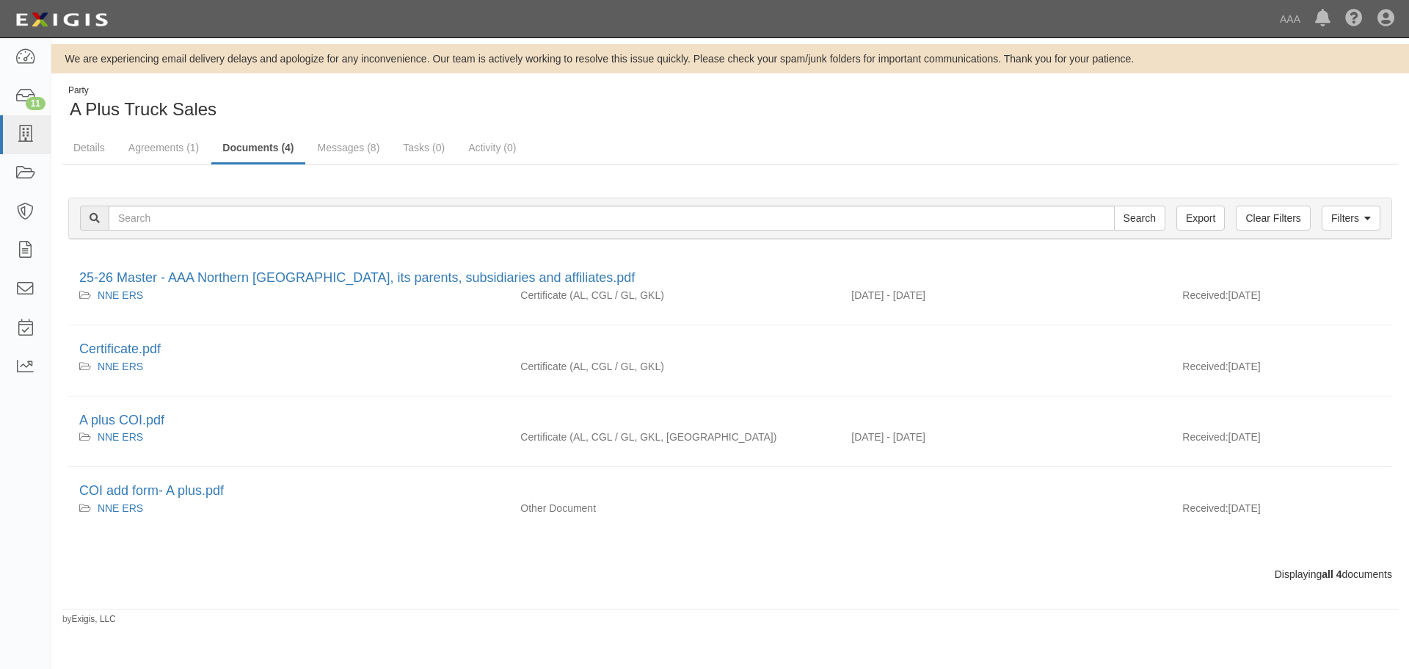  I want to click on div: Certificate.pdf, so click(730, 349).